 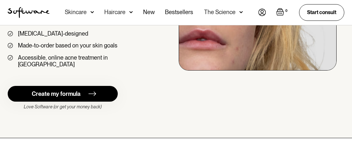 What do you see at coordinates (322, 12) in the screenshot?
I see `a: Start consult` at bounding box center [322, 12].